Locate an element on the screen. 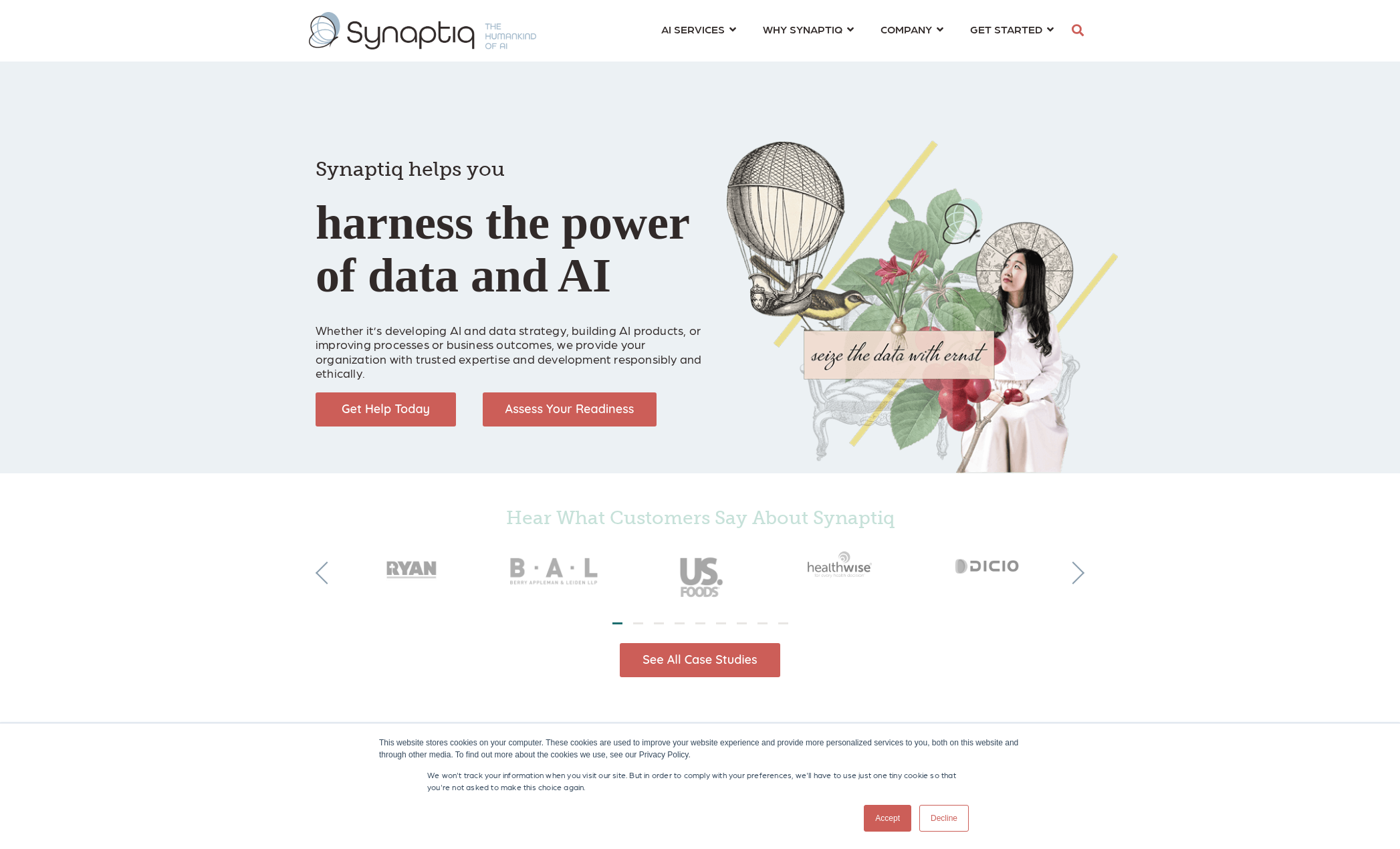 This screenshot has width=1400, height=849. img: Assess Your Readiness is located at coordinates (570, 409).